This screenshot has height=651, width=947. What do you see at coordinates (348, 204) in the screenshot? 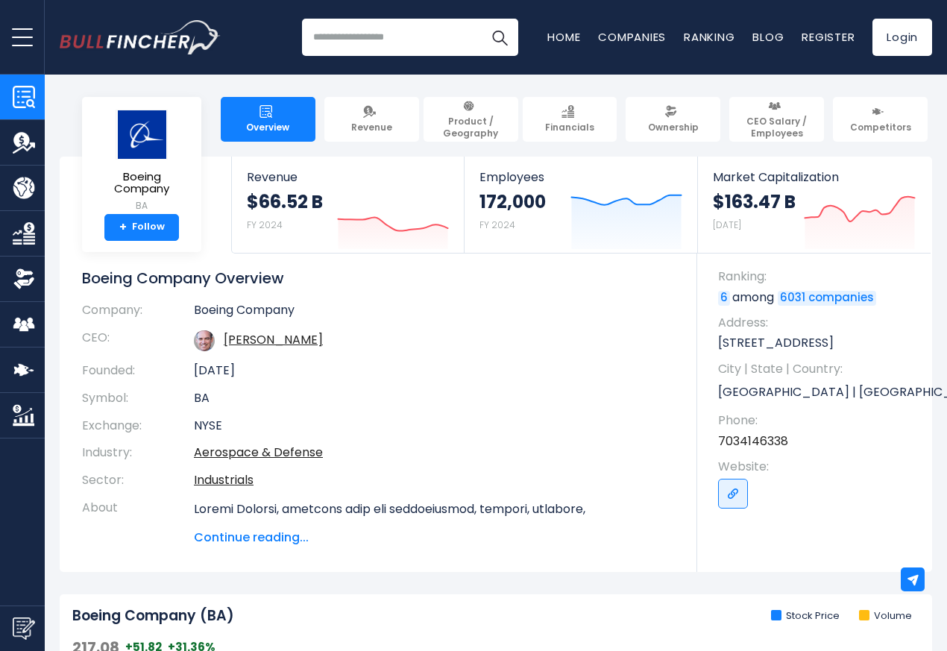
I see `a: Revenue $66.52 B FY 2024` at bounding box center [348, 204].